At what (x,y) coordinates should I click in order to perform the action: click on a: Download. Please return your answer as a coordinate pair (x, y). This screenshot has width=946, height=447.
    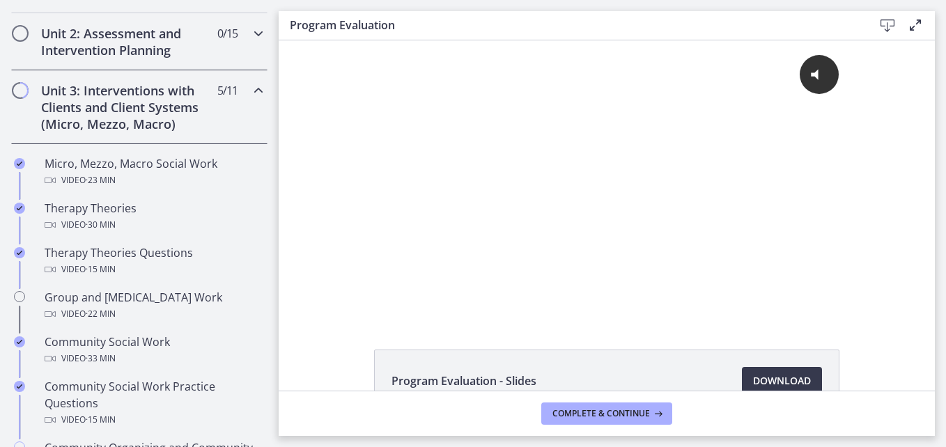
    Looking at the image, I should click on (782, 381).